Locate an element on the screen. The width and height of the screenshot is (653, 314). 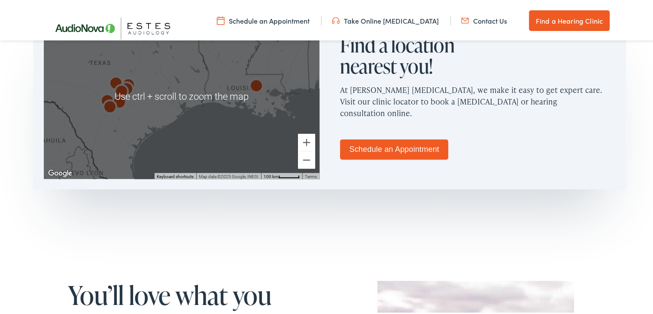
a: Contact Us is located at coordinates (484, 19).